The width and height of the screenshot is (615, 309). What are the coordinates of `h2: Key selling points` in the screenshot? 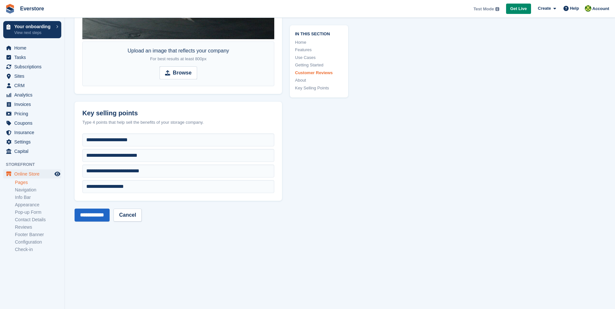 It's located at (178, 113).